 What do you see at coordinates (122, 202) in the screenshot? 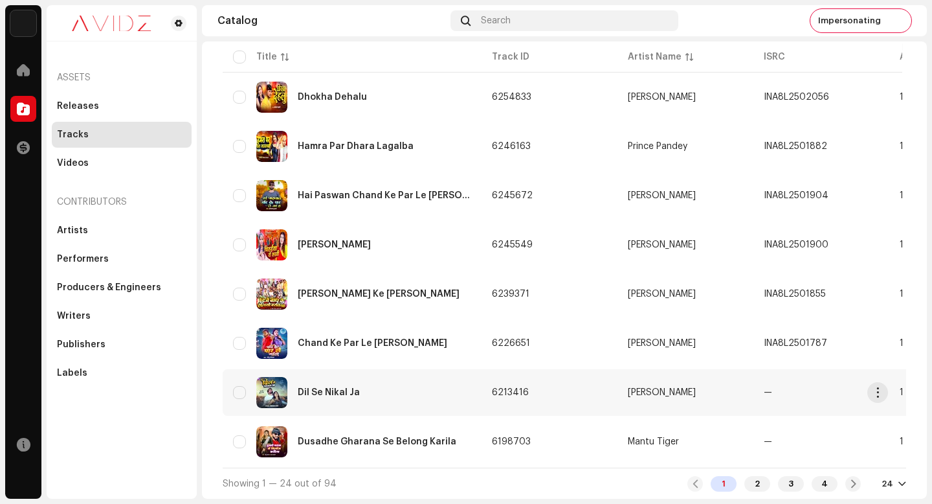
I see `re-a-nav-header: Contributors` at bounding box center [122, 202].